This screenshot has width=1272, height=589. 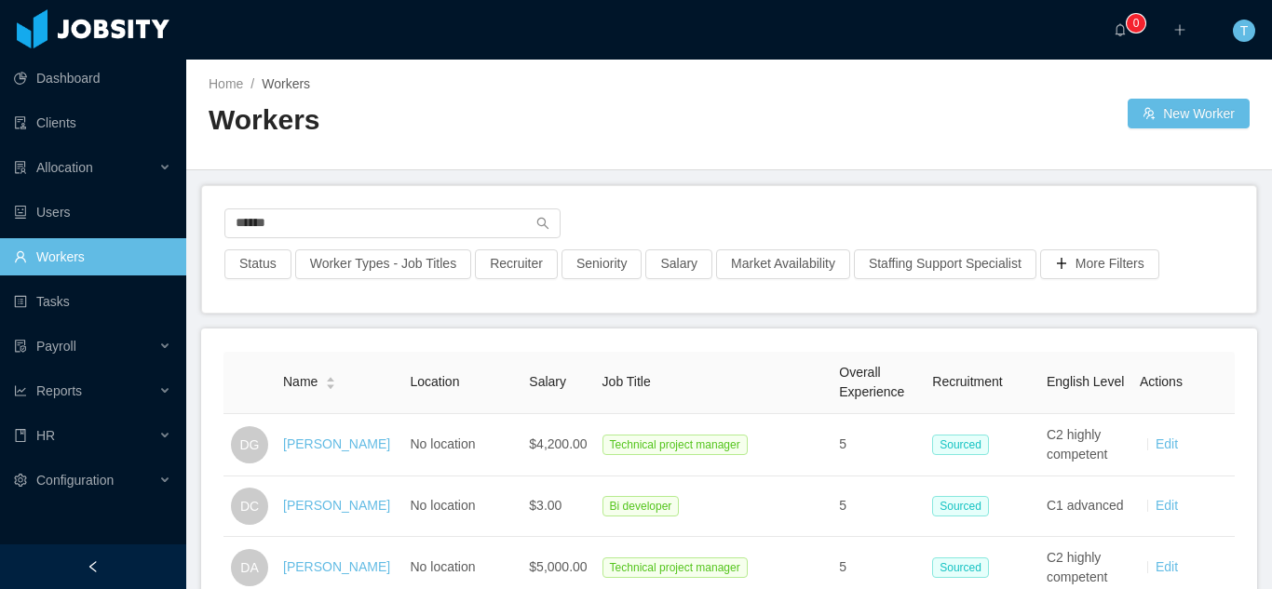 What do you see at coordinates (1086, 506) in the screenshot?
I see `td: C1 advanced` at bounding box center [1086, 506].